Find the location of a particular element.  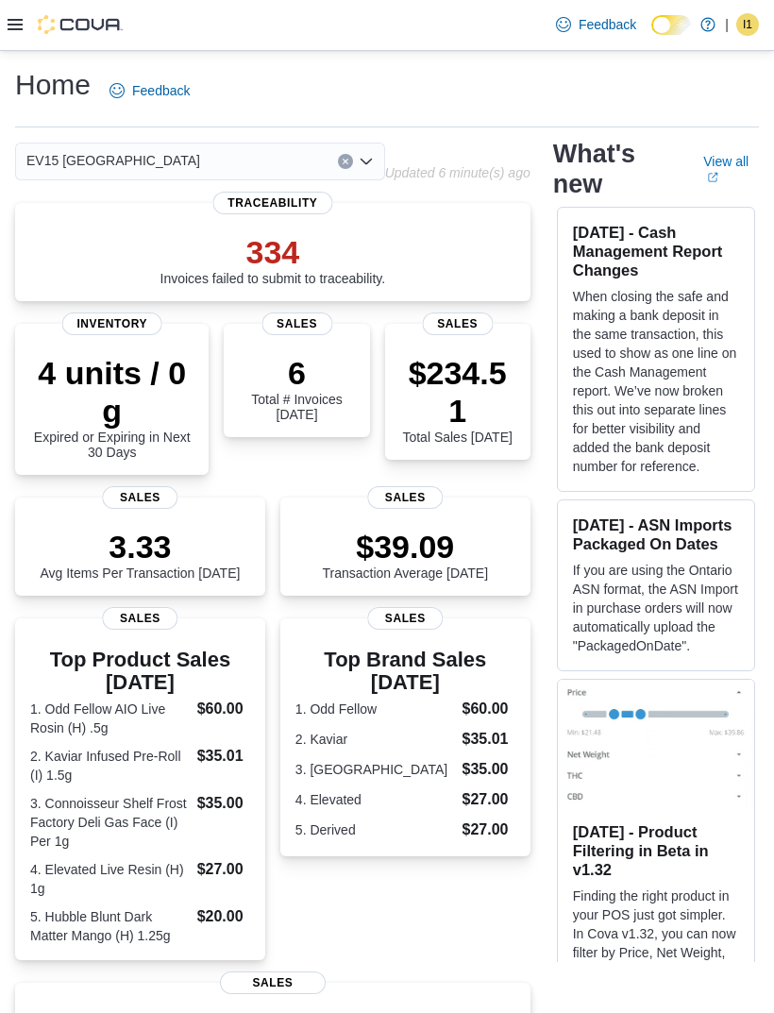

dt: 1. Odd Fellow AIO Live Rosin (H) .5g is located at coordinates (110, 719).